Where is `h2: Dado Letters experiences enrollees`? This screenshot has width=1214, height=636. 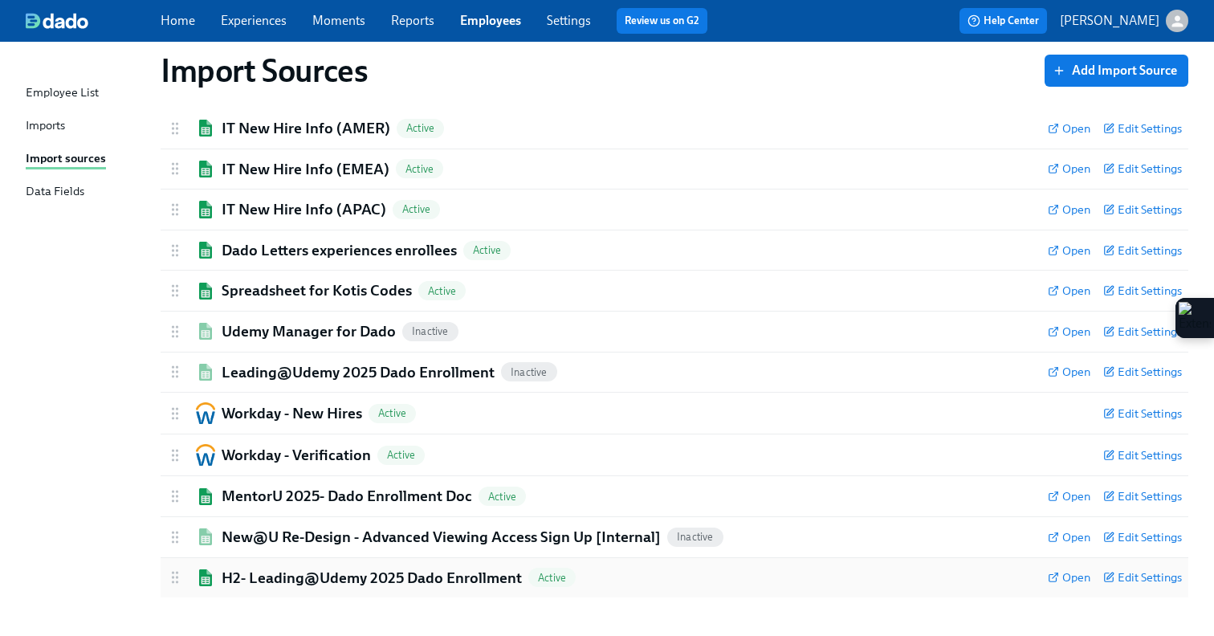
h2: Dado Letters experiences enrollees is located at coordinates (339, 251).